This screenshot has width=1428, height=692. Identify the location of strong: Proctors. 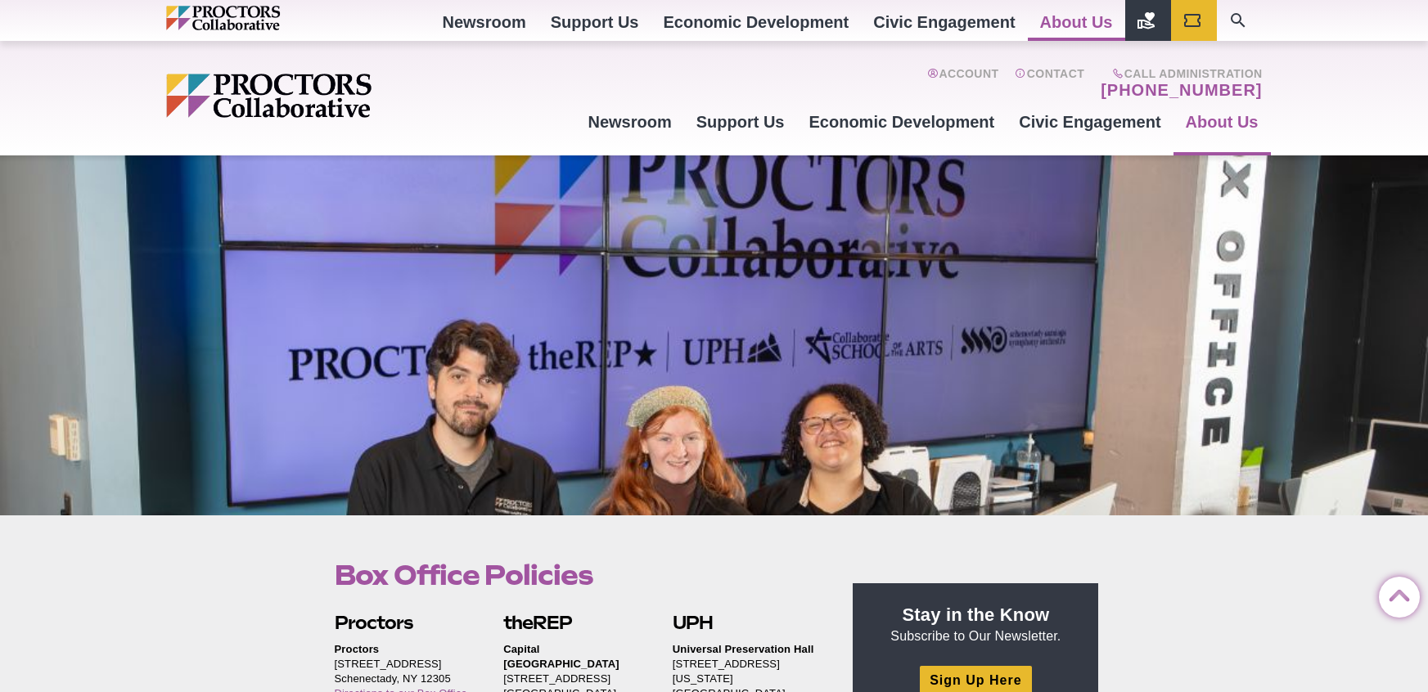
(357, 649).